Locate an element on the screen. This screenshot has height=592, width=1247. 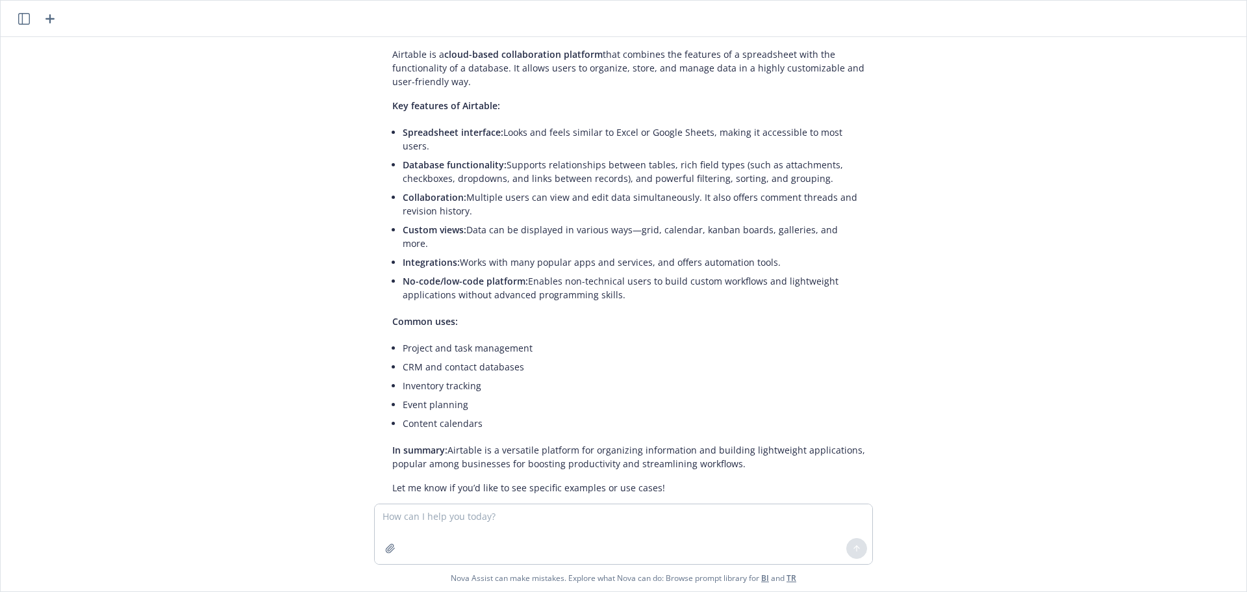
span: Key features of Airtable: is located at coordinates (446, 105).